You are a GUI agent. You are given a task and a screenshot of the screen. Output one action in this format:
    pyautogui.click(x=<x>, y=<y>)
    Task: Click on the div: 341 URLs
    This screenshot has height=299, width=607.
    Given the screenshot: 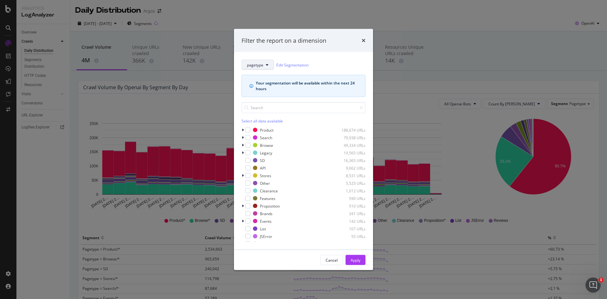 What is the action you would take?
    pyautogui.click(x=350, y=213)
    